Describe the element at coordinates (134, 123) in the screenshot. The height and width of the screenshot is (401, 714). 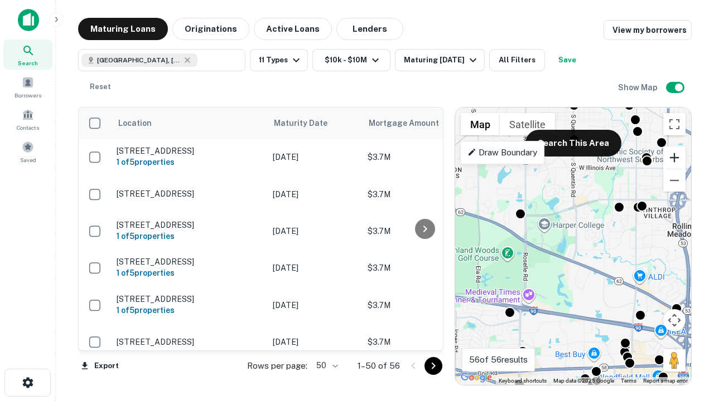
I see `span: Location` at that location.